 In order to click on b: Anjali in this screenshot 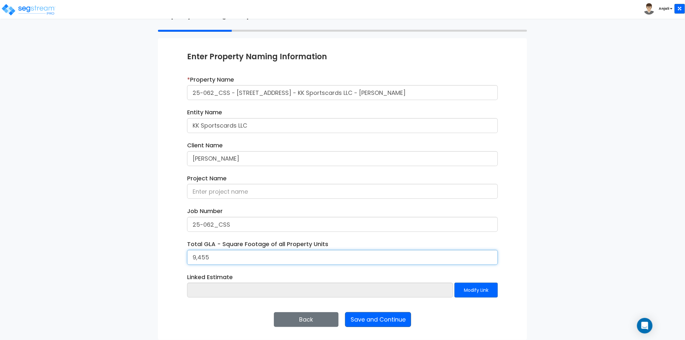, I will do `click(664, 8)`.